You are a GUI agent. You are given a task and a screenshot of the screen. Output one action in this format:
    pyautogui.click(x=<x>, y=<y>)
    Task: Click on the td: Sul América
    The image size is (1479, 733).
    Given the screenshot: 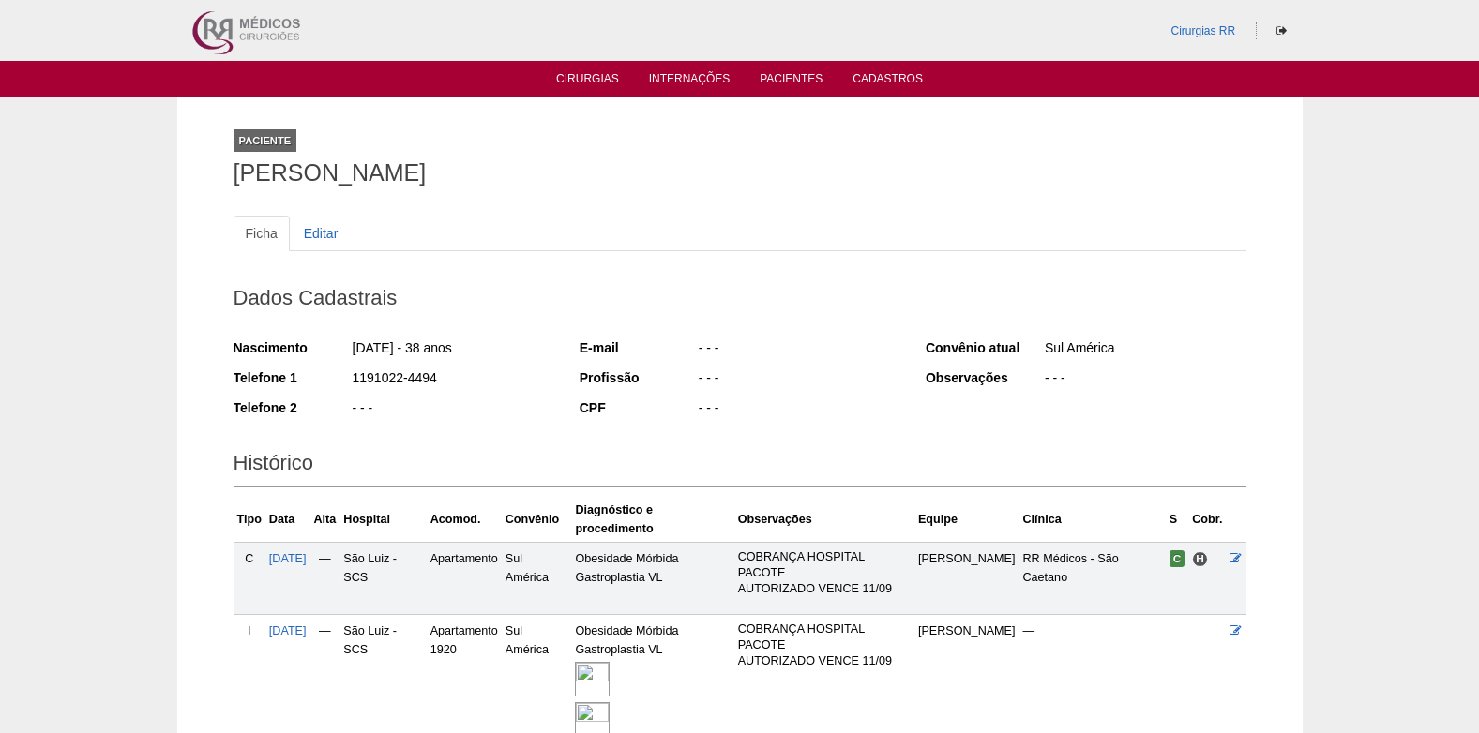 What is the action you would take?
    pyautogui.click(x=536, y=578)
    